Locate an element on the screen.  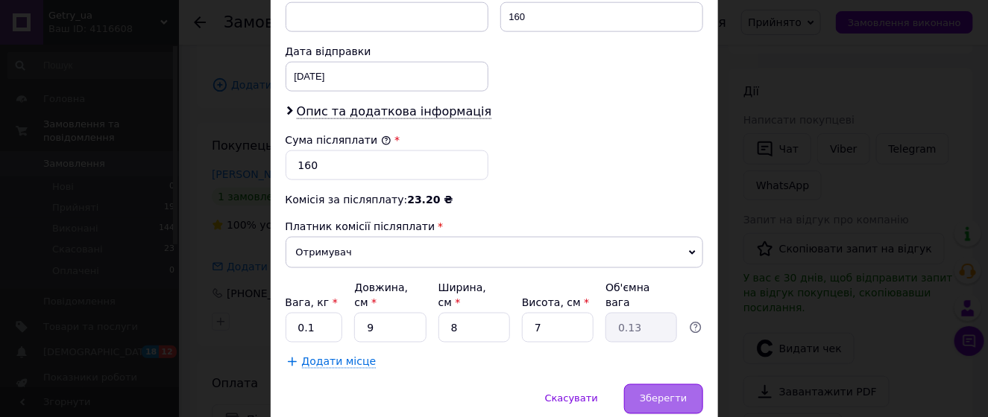
div: Об'ємна вага is located at coordinates (641, 295).